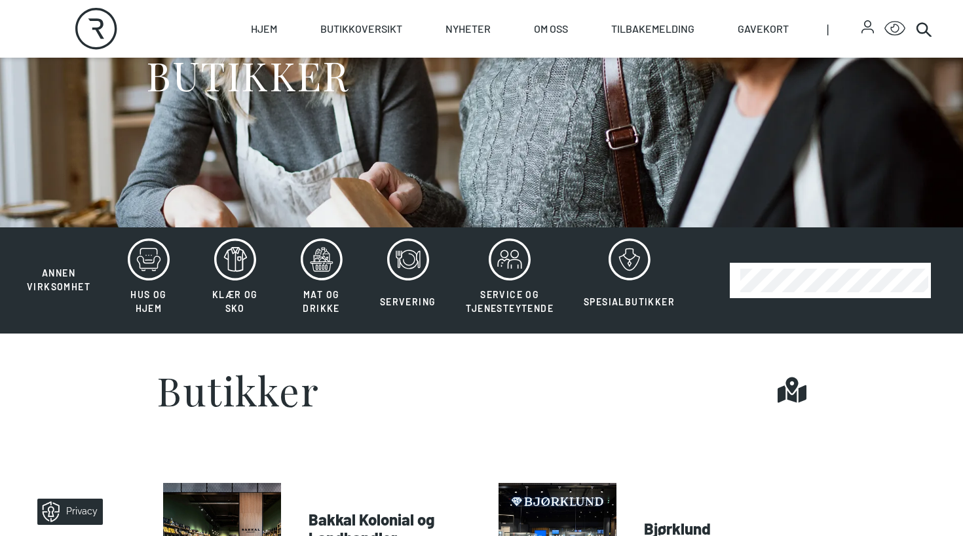 This screenshot has height=536, width=963. What do you see at coordinates (321, 301) in the screenshot?
I see `span: Mat og drikke` at bounding box center [321, 301].